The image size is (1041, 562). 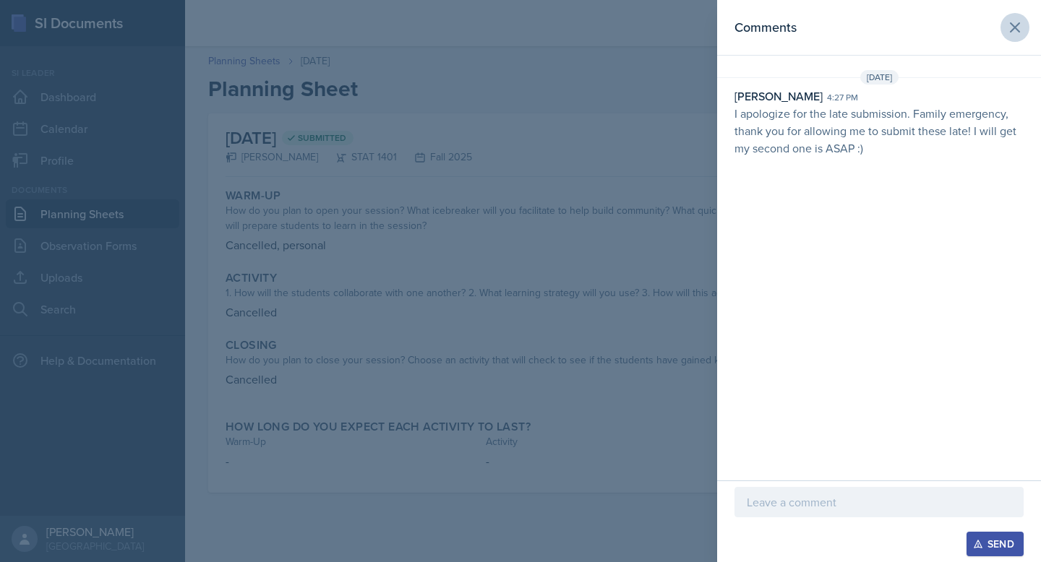 What do you see at coordinates (994, 544) in the screenshot?
I see `div: Send` at bounding box center [994, 544].